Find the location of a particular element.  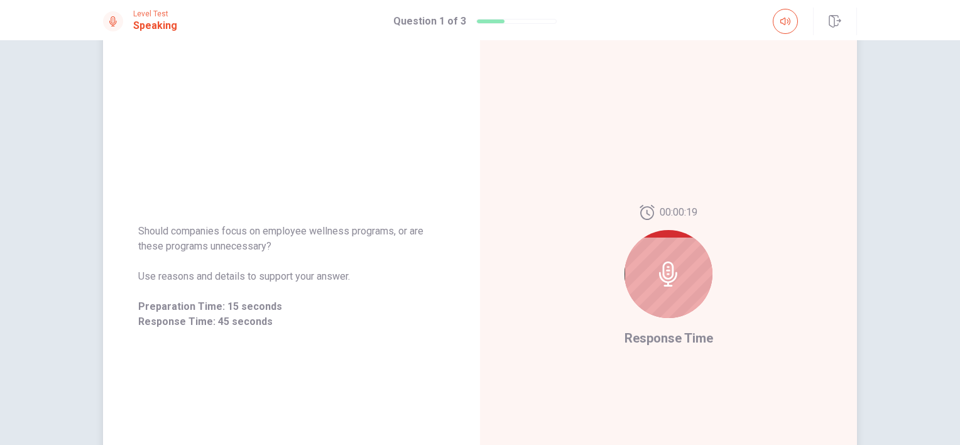

span: Use reasons and details to support your answer. is located at coordinates (291, 276).